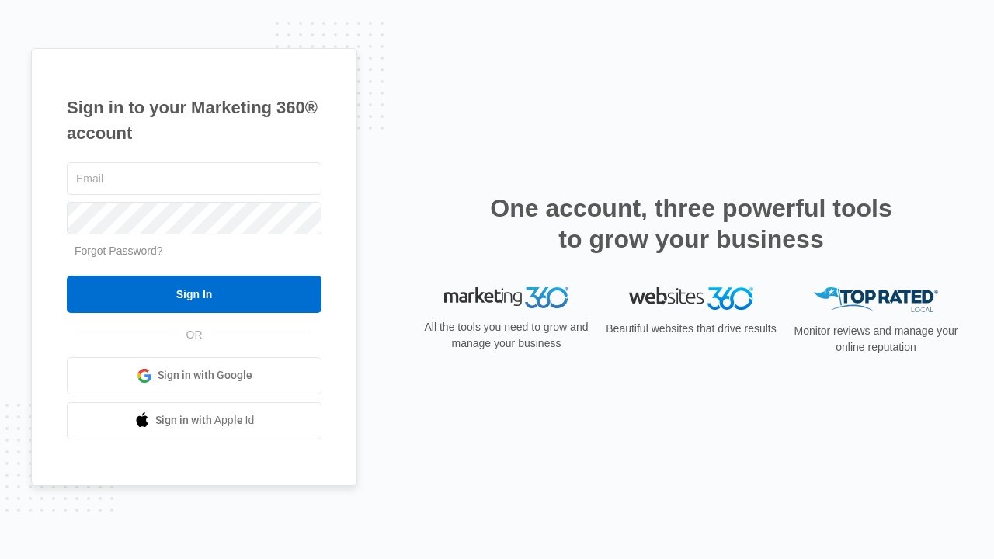 The height and width of the screenshot is (559, 994). I want to click on a: Forgot Password?, so click(119, 251).